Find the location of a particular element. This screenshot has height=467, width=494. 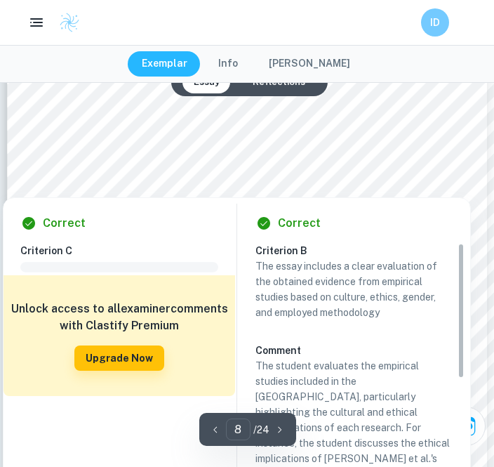

h6: Unlock access to all examiner comments with Clastify Premium is located at coordinates (119, 317).